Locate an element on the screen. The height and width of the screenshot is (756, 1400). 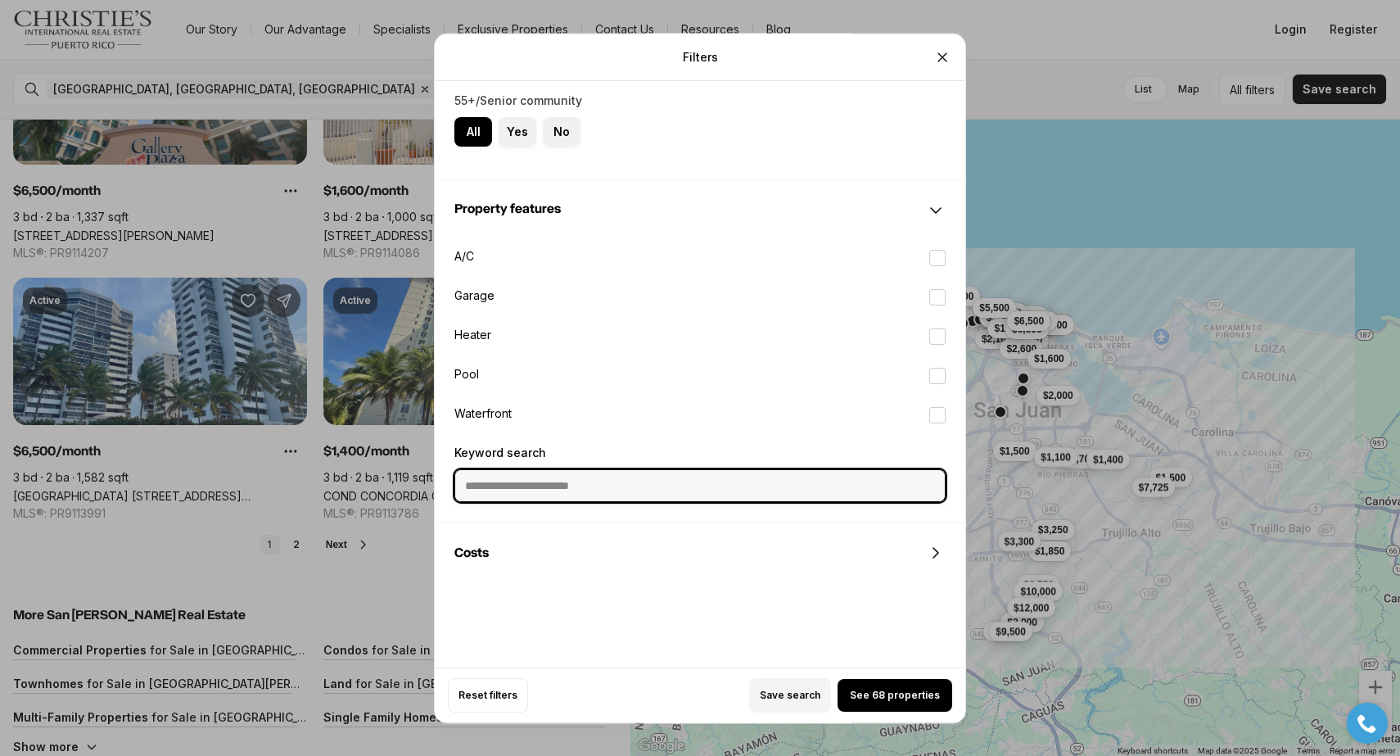
label: No is located at coordinates (562, 132).